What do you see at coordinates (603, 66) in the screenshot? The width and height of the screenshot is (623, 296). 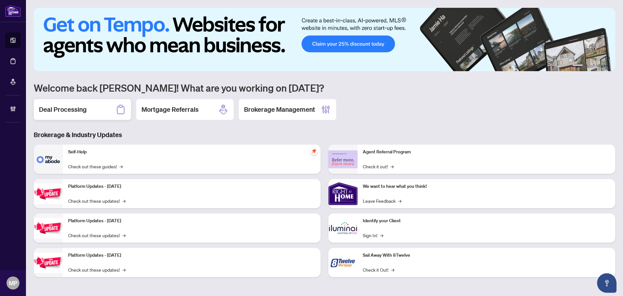 I see `button: 5` at bounding box center [603, 66].